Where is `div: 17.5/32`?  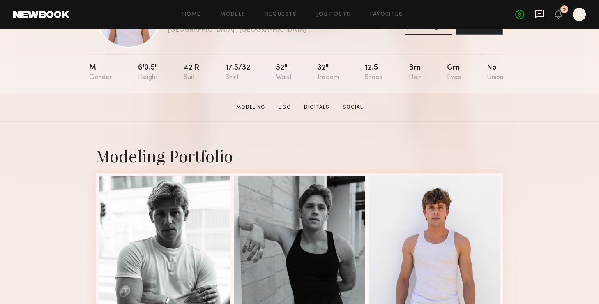
div: 17.5/32 is located at coordinates (238, 72).